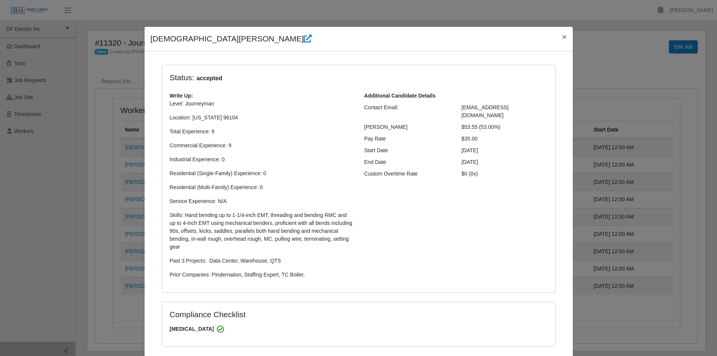 This screenshot has height=356, width=717. What do you see at coordinates (261, 104) in the screenshot?
I see `p: Level: Journeyman` at bounding box center [261, 104].